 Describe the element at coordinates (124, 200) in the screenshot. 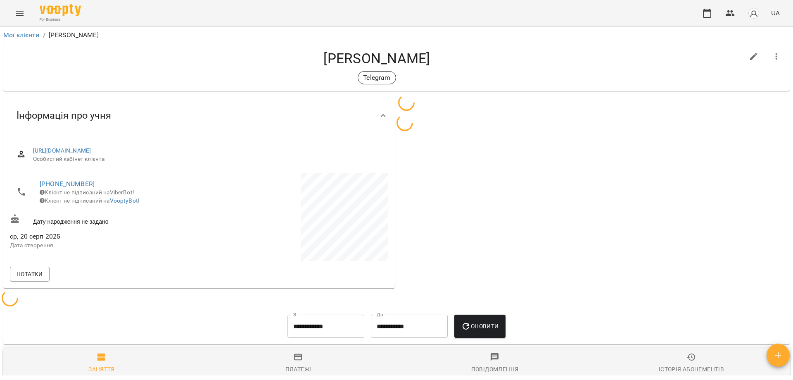

I see `a: VooptyBot` at that location.